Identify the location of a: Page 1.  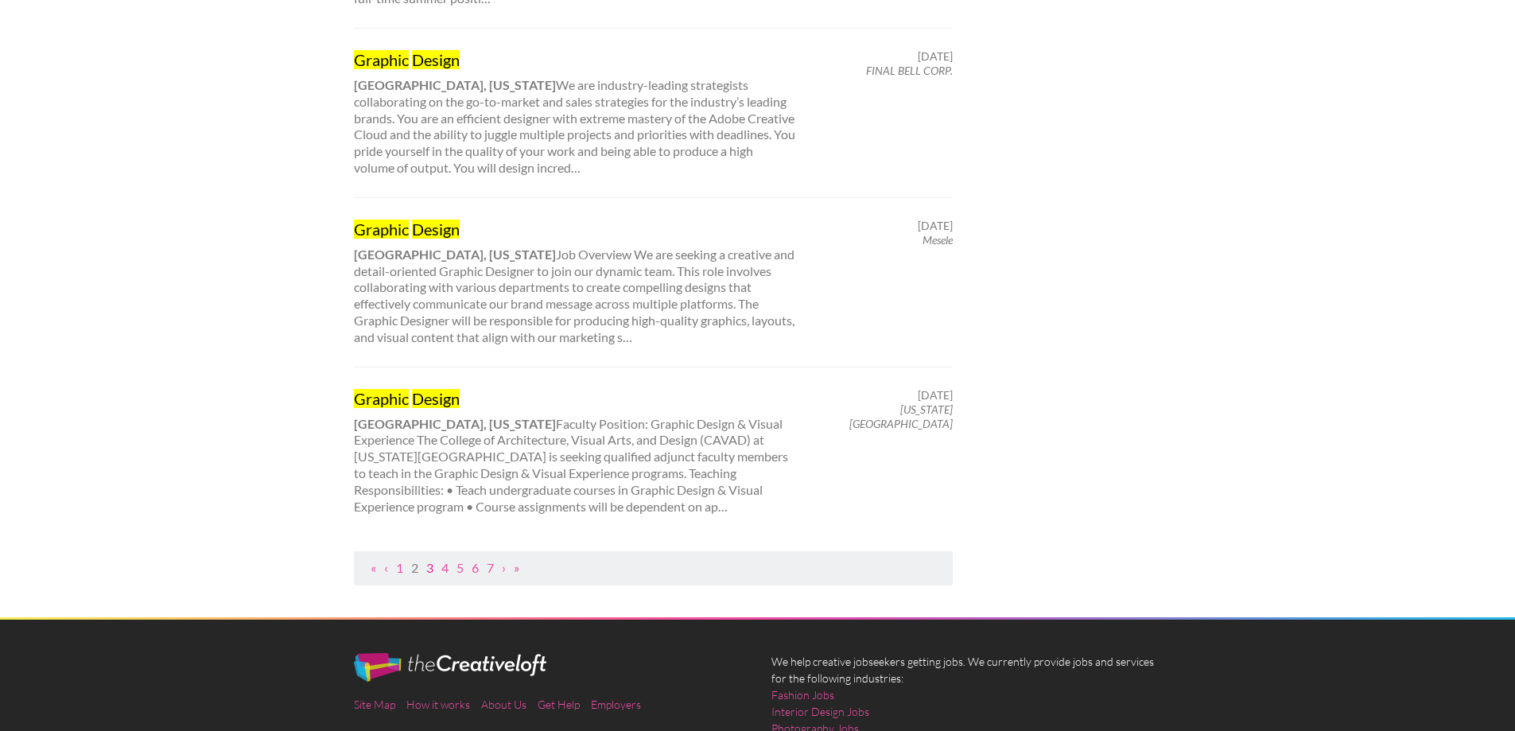
(399, 567).